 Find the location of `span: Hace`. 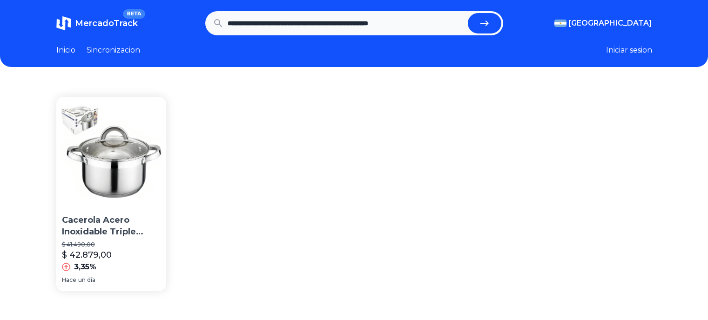

span: Hace is located at coordinates (69, 280).